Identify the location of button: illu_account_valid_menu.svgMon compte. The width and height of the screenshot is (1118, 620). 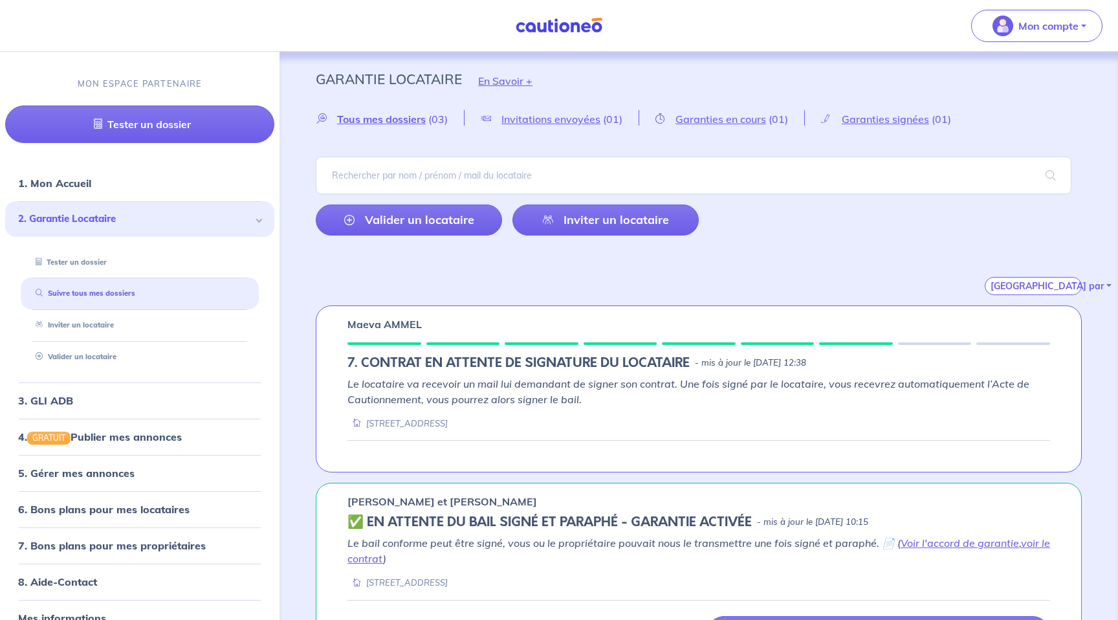
(1036, 26).